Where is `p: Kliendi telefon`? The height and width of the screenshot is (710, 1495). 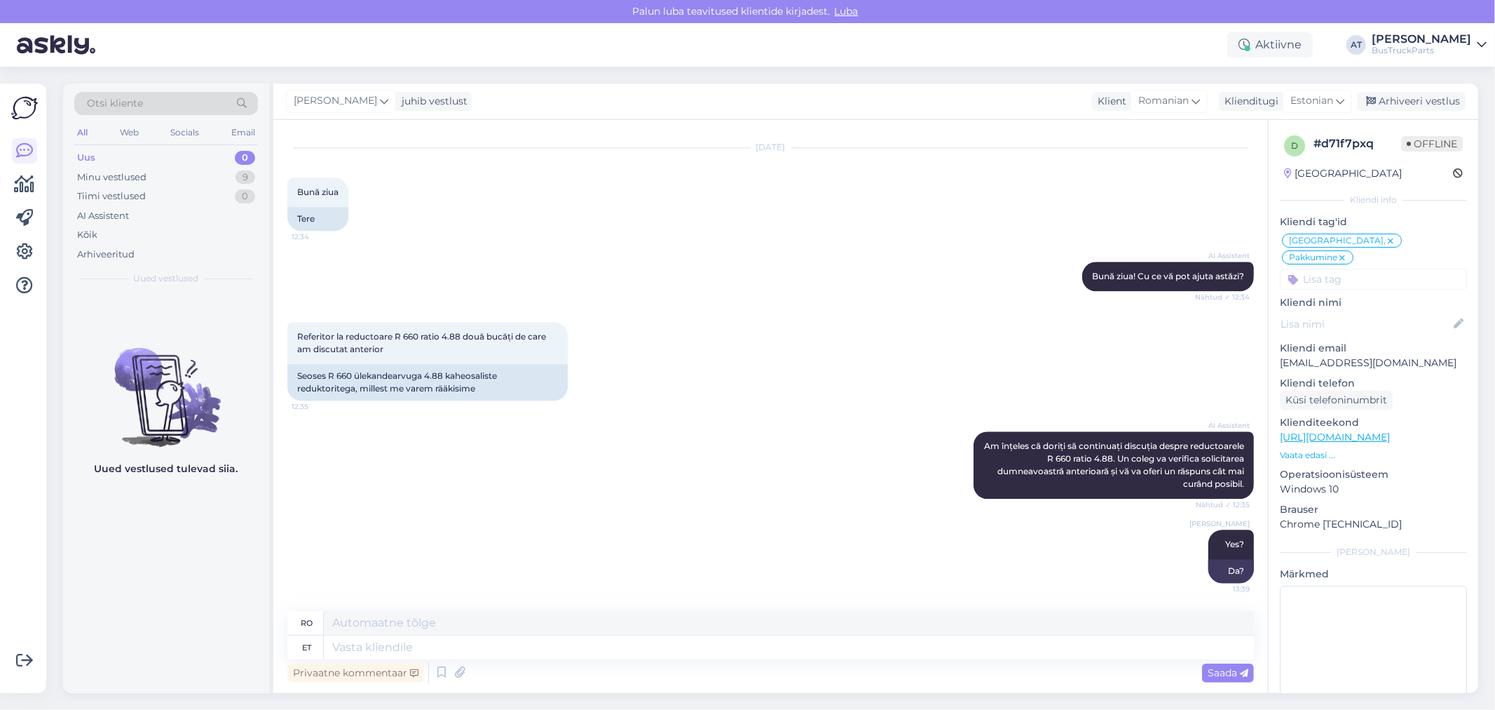 p: Kliendi telefon is located at coordinates (1373, 383).